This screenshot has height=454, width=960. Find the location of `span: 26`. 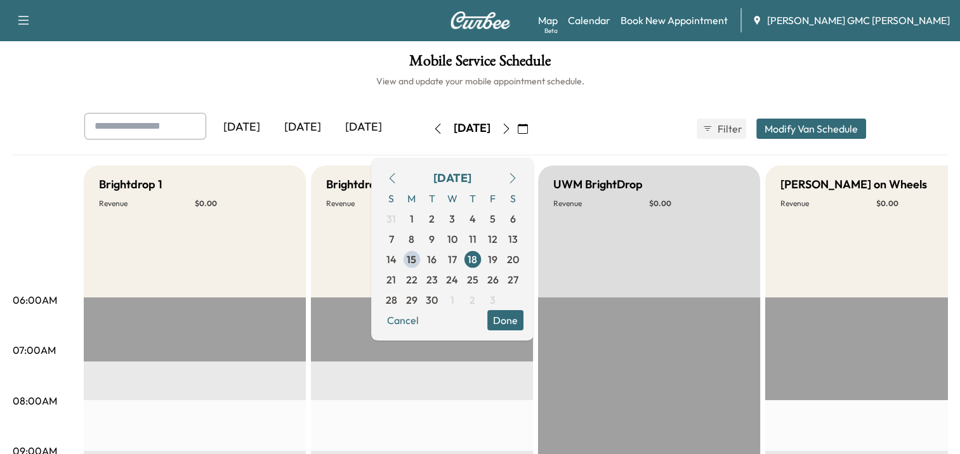

span: 26 is located at coordinates (493, 280).